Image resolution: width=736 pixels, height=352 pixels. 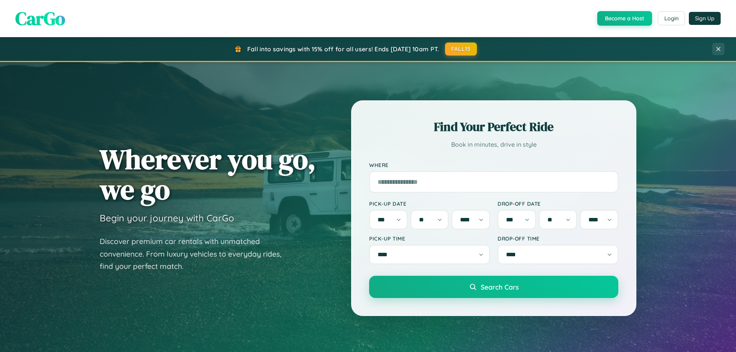 I want to click on span: Search Cars, so click(x=499, y=287).